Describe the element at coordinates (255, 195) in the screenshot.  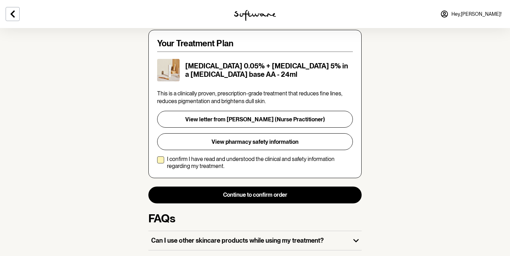
I see `button: Continue to confirm order` at that location.